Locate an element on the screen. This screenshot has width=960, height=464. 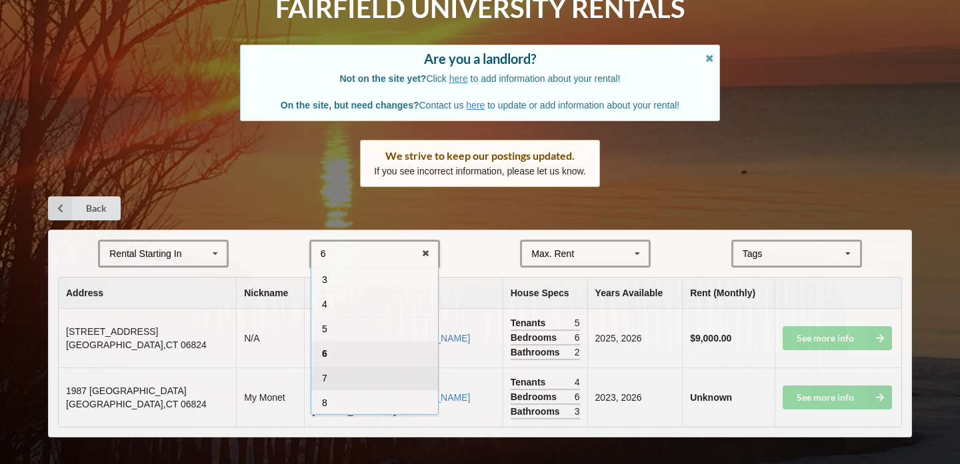
td: 2023, 2026 is located at coordinates (634, 397).